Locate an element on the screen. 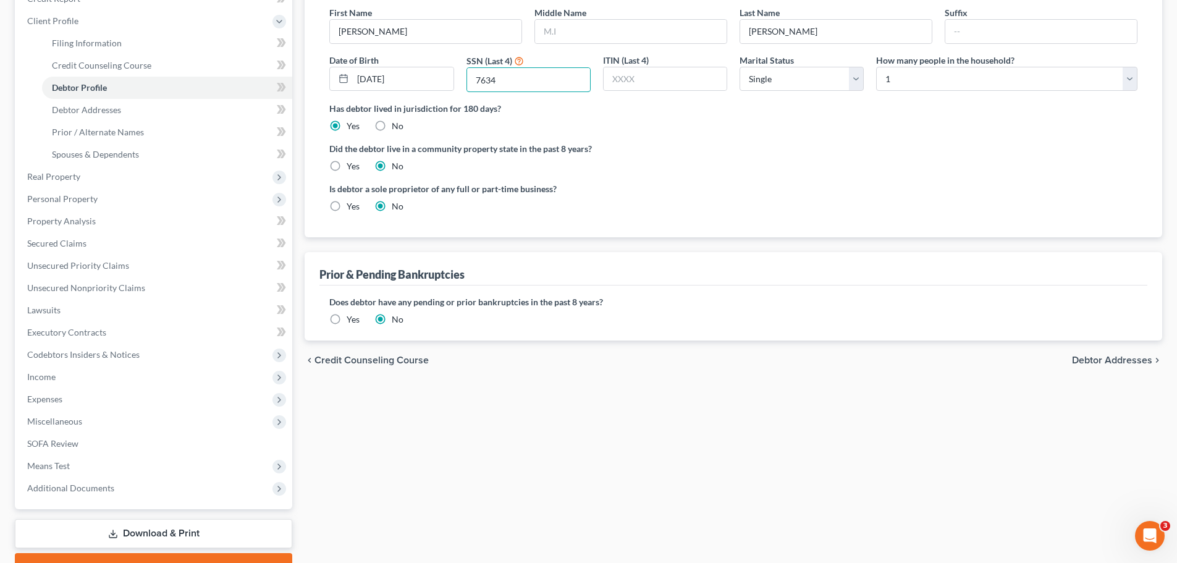 This screenshot has height=563, width=1177. label: Marital Status is located at coordinates (767, 60).